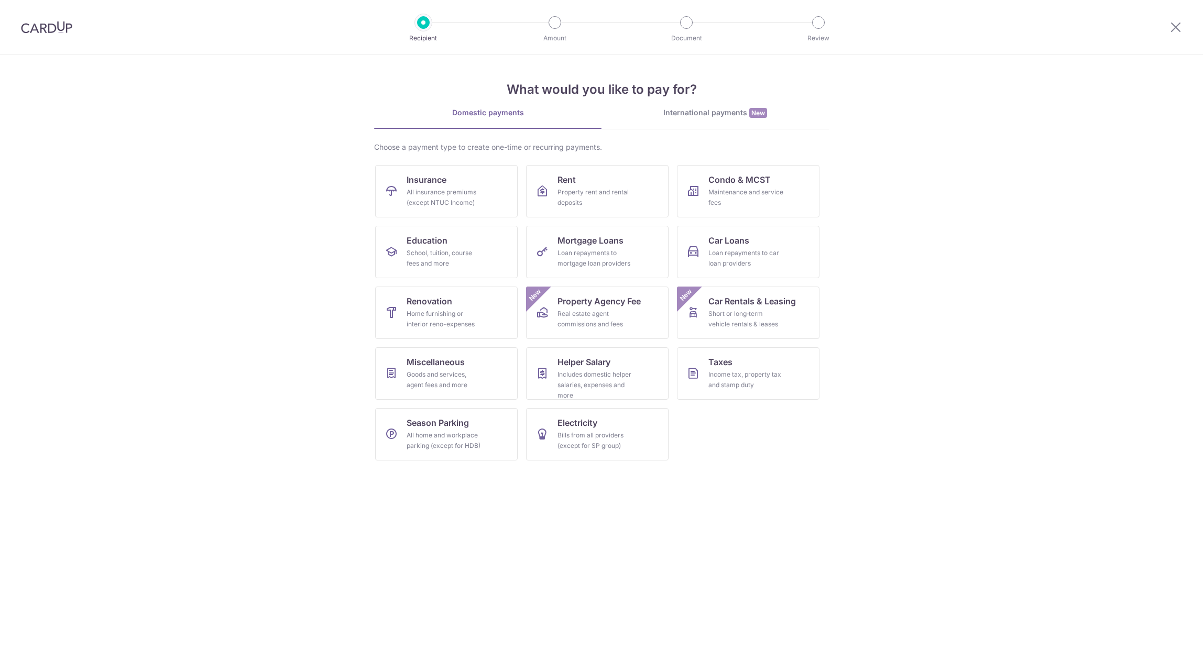 This screenshot has height=659, width=1203. I want to click on div: Goods and services, agent fees and more, so click(444, 380).